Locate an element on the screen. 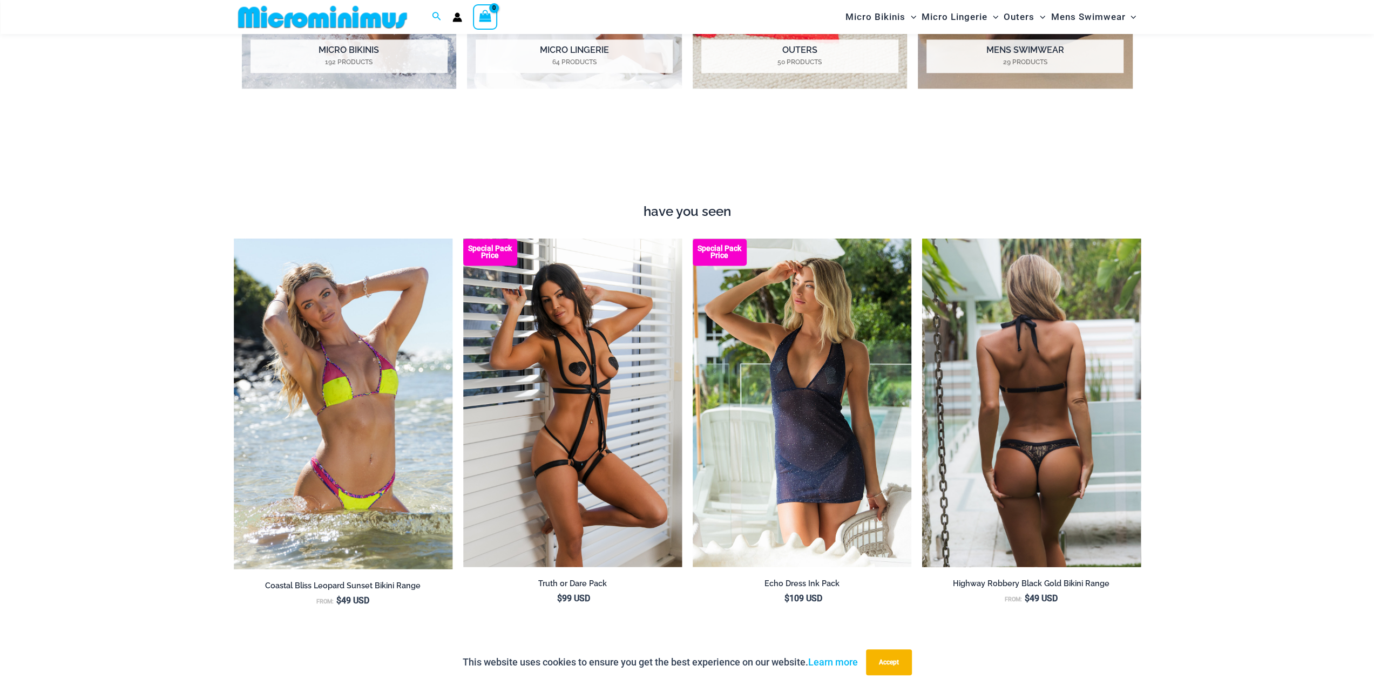 This screenshot has height=686, width=1374. img: Coastal Bliss Leopard Sunset 3171 Tri Top 4371 Thong Bikini 06 is located at coordinates (343, 404).